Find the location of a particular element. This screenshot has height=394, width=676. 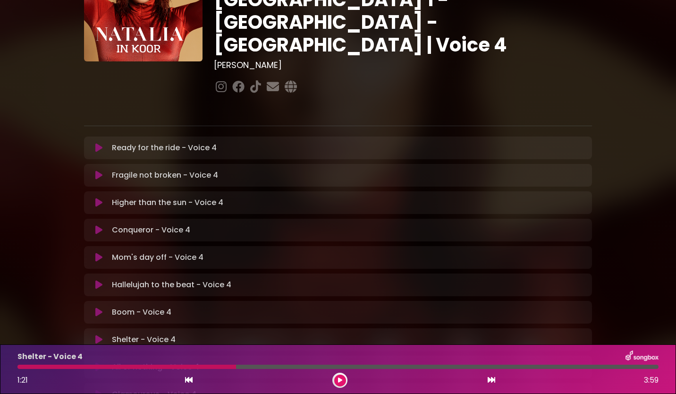

p: Higher than the sun - Voice 4 is located at coordinates (168, 203).